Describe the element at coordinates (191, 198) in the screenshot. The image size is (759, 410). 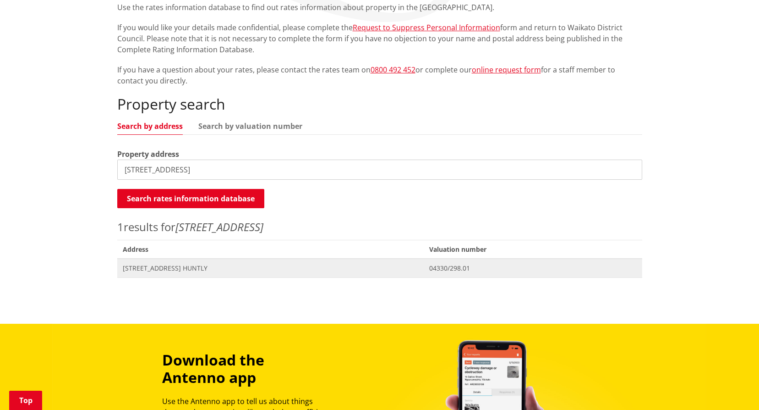
I see `button: Search rates information database` at that location.